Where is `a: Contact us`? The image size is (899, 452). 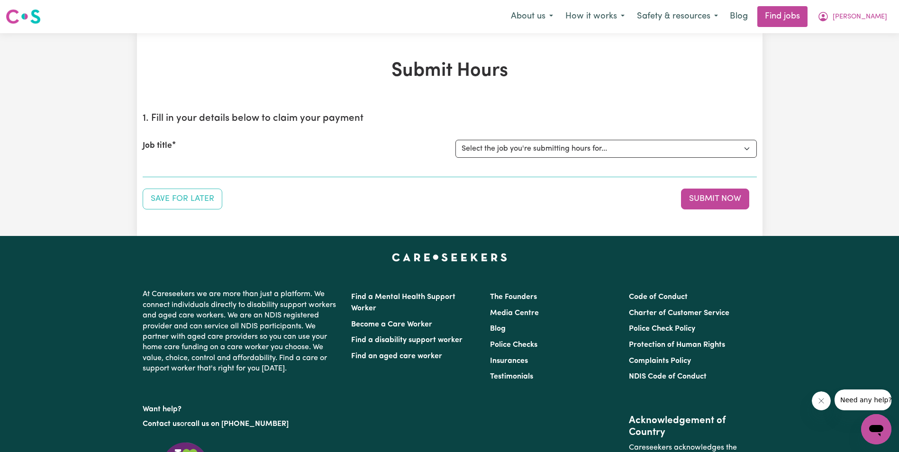 a: Contact us is located at coordinates (161, 424).